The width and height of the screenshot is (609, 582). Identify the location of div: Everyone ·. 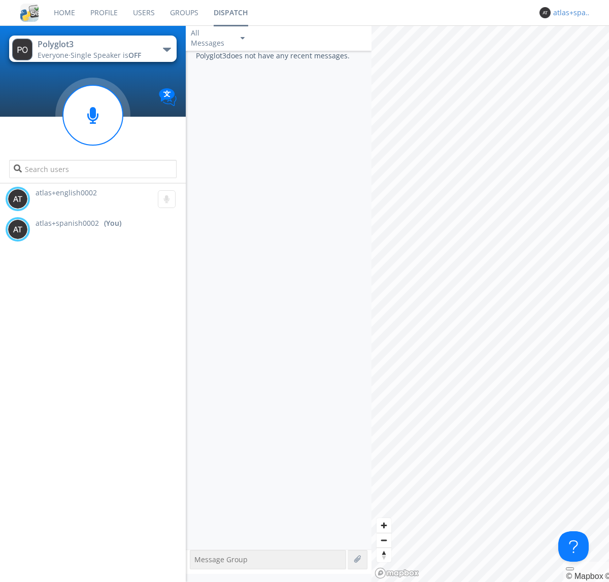
(94, 55).